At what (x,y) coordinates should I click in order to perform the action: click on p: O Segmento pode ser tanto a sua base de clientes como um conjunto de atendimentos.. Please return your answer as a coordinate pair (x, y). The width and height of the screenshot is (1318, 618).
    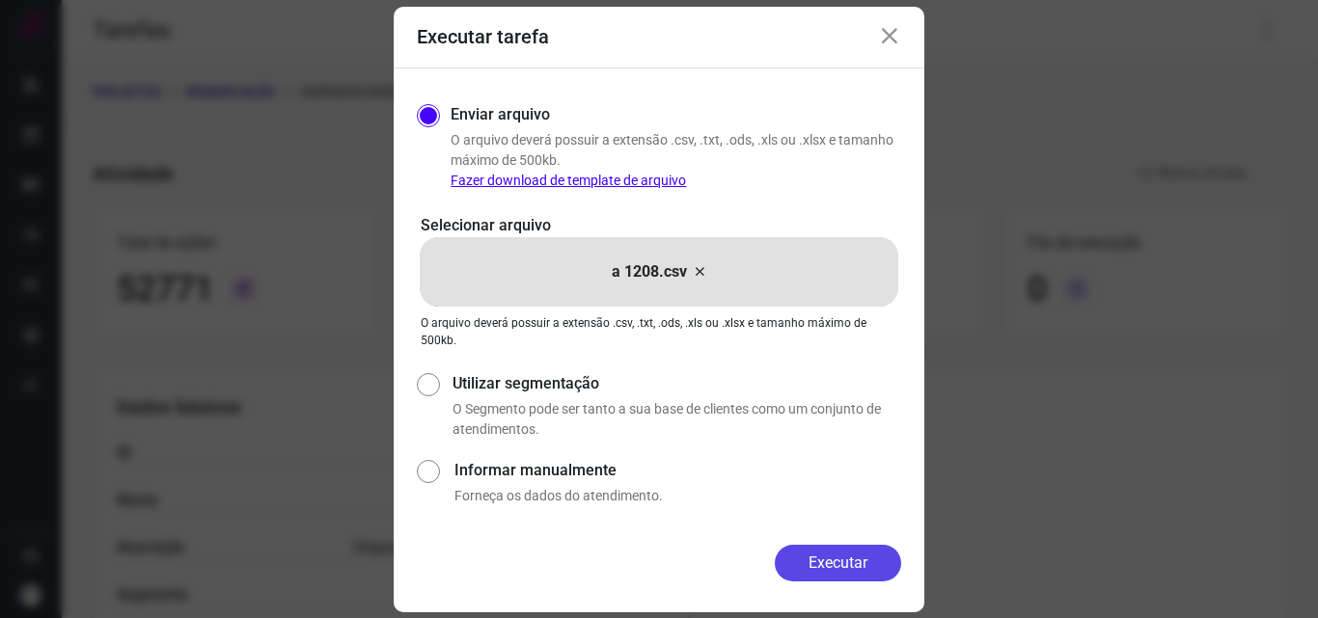
    Looking at the image, I should click on (676, 420).